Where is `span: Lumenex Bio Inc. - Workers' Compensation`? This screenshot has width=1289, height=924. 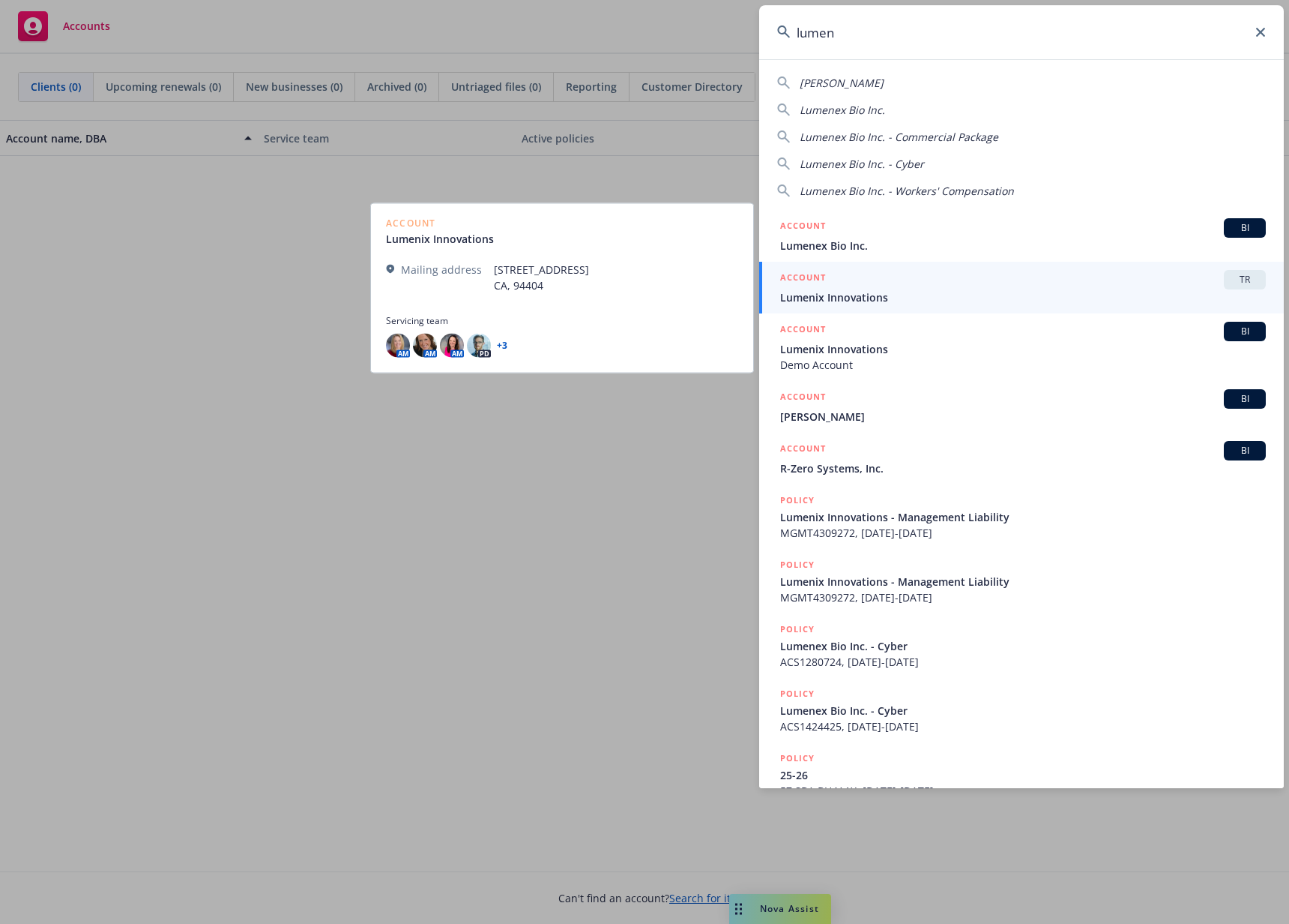 span: Lumenex Bio Inc. - Workers' Compensation is located at coordinates (907, 190).